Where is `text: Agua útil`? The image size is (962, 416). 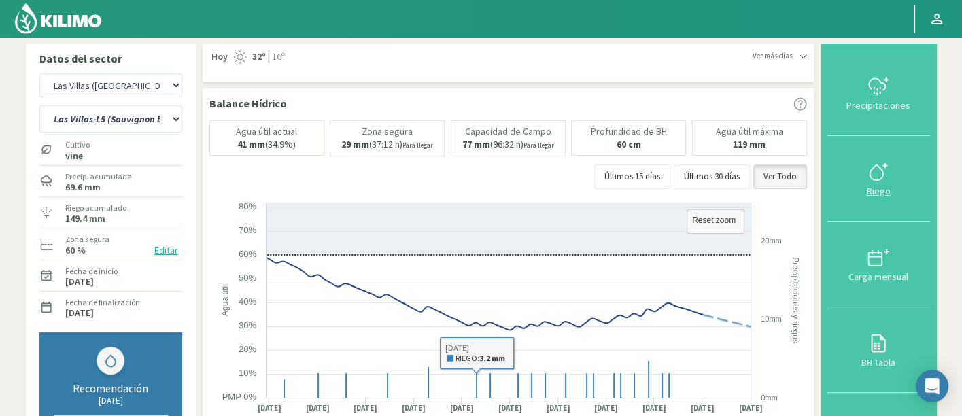
text: Agua útil is located at coordinates (224, 300).